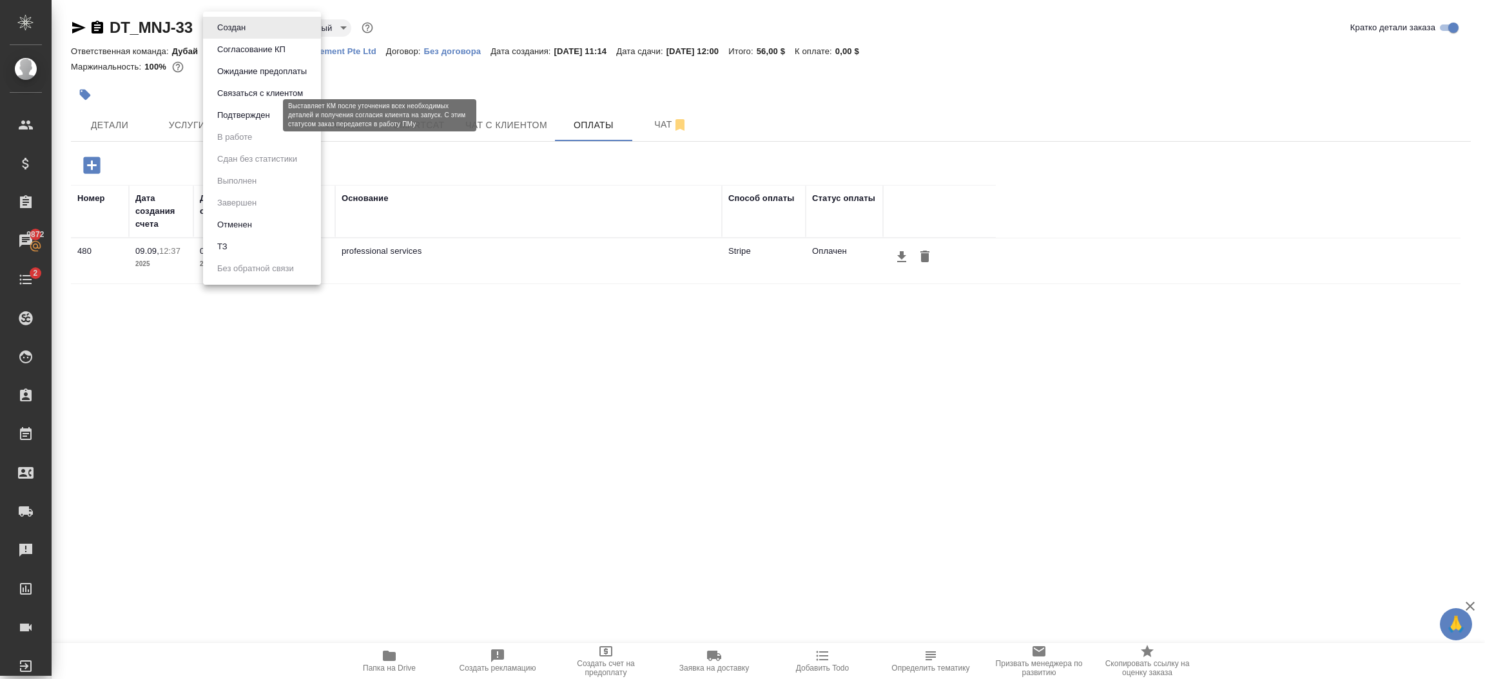  I want to click on button: Связаться с клиентом, so click(260, 93).